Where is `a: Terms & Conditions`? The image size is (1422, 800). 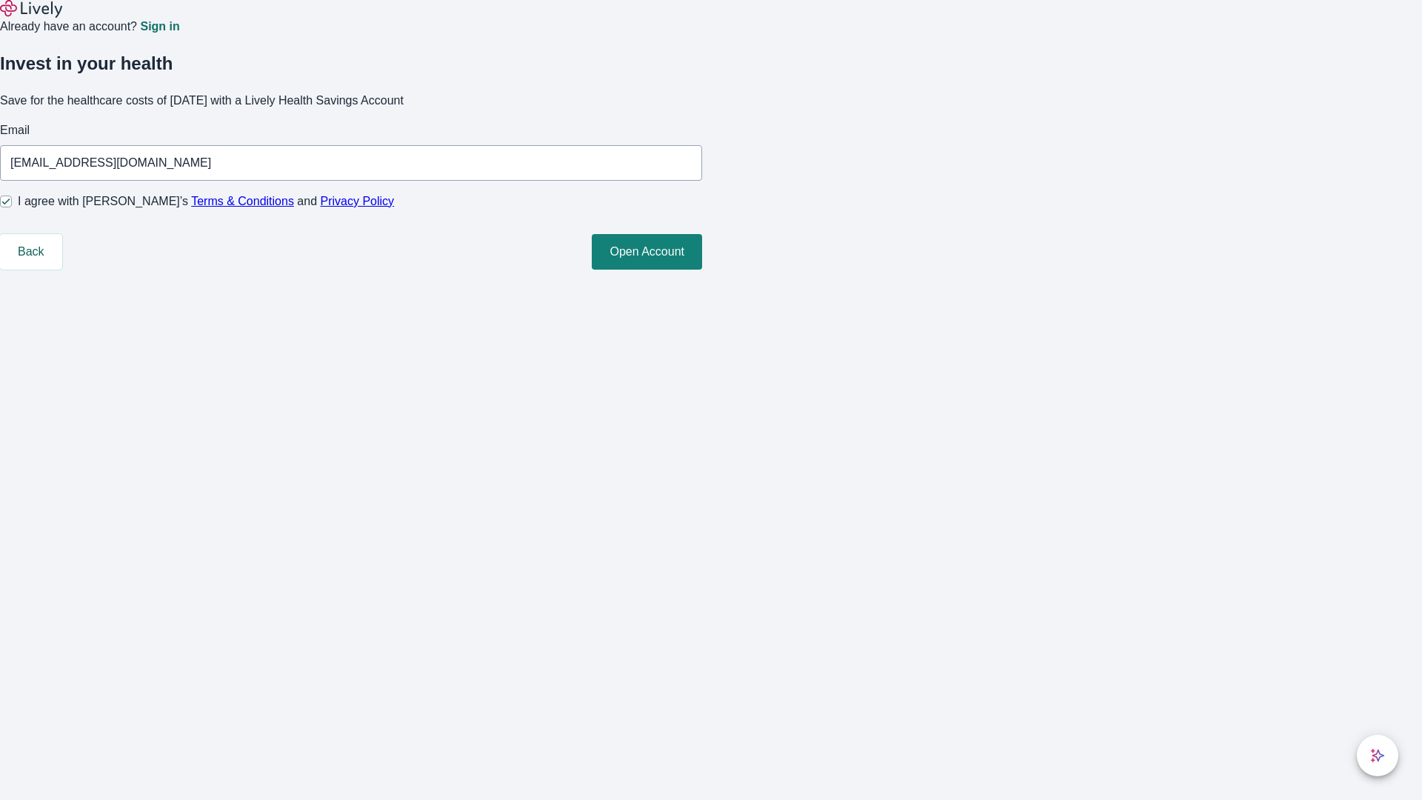
a: Terms & Conditions is located at coordinates (242, 201).